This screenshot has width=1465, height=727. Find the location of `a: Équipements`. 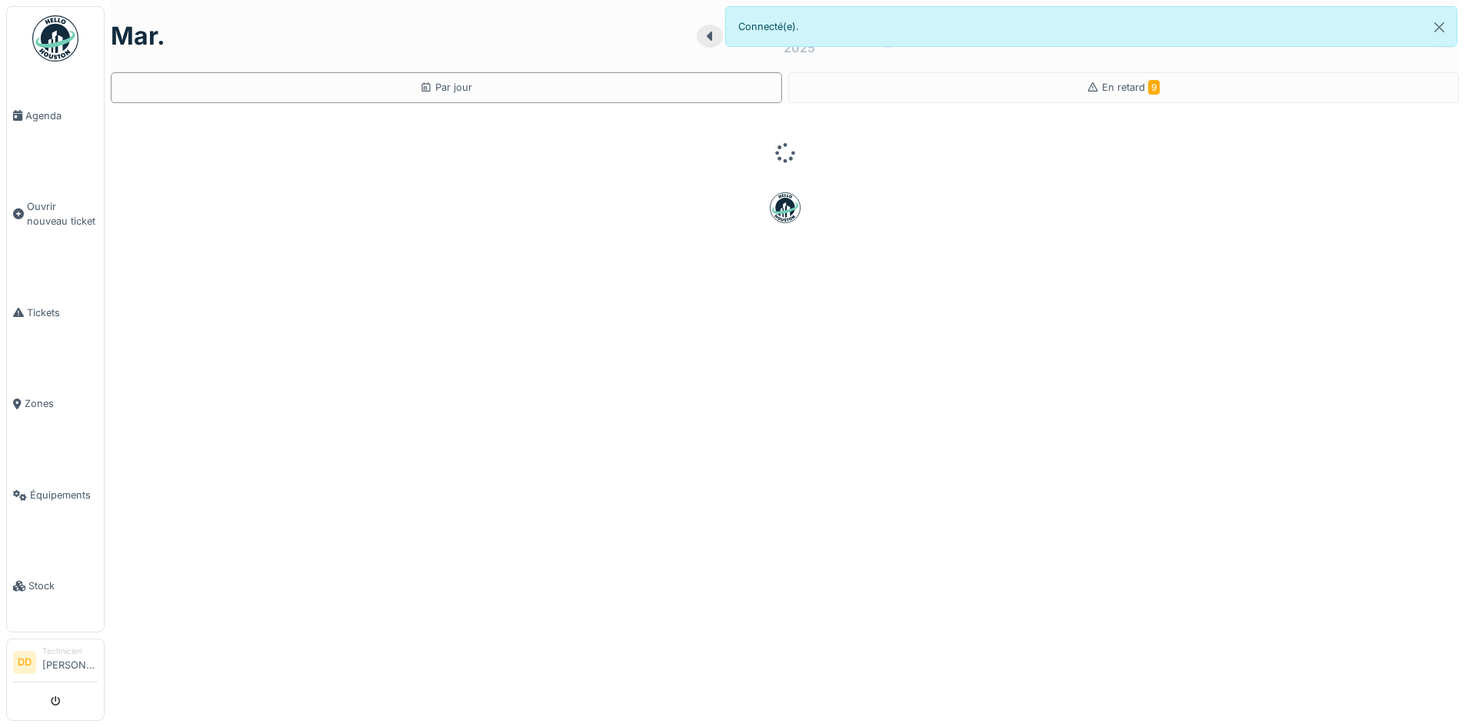

a: Équipements is located at coordinates (55, 494).